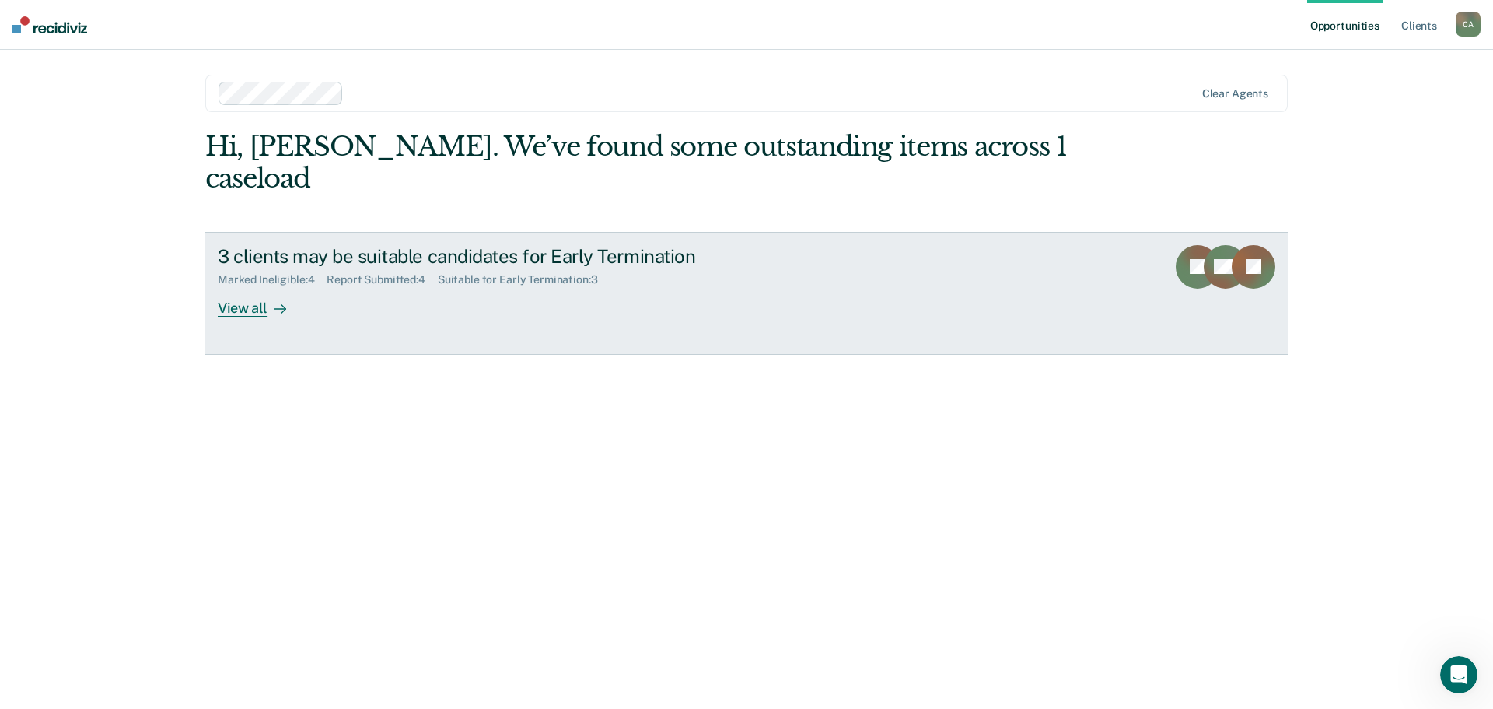 This screenshot has width=1493, height=709. I want to click on div: View all, so click(261, 301).